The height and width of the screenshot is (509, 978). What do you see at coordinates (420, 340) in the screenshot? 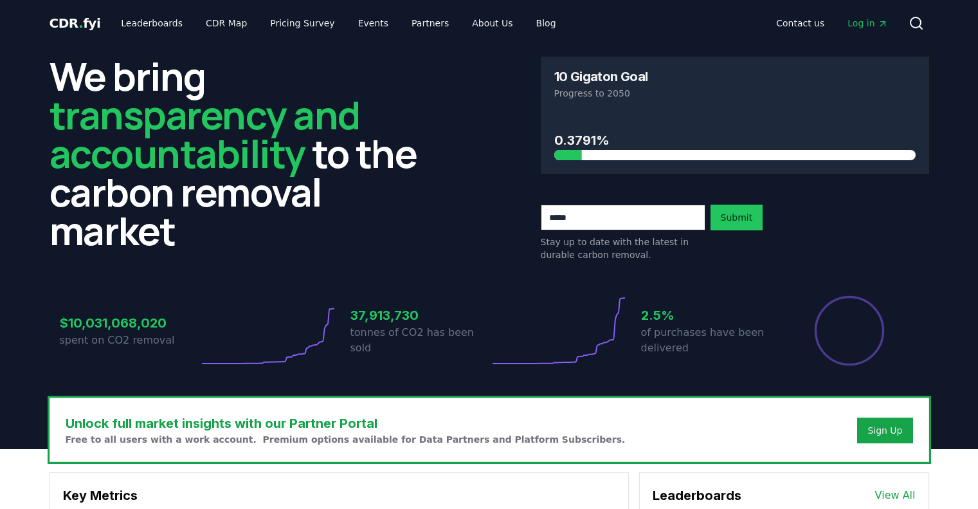
I see `p: tonnes of CO2 has been sold` at bounding box center [420, 340].